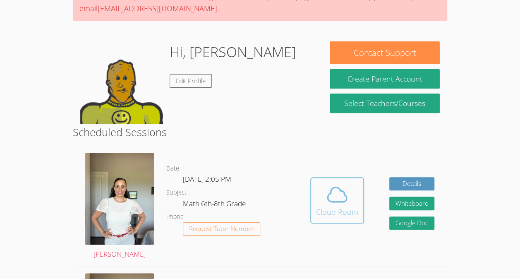 This screenshot has height=279, width=520. I want to click on img: default.png, so click(122, 83).